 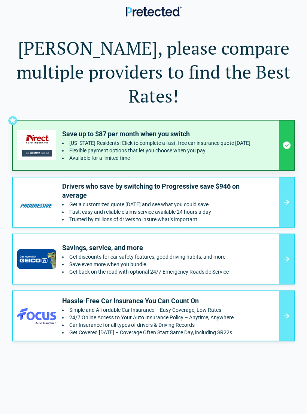 I want to click on li: 24/7 Online Access to Your Auto Insurance Policy – Anytime, Anywhere, so click(x=148, y=317).